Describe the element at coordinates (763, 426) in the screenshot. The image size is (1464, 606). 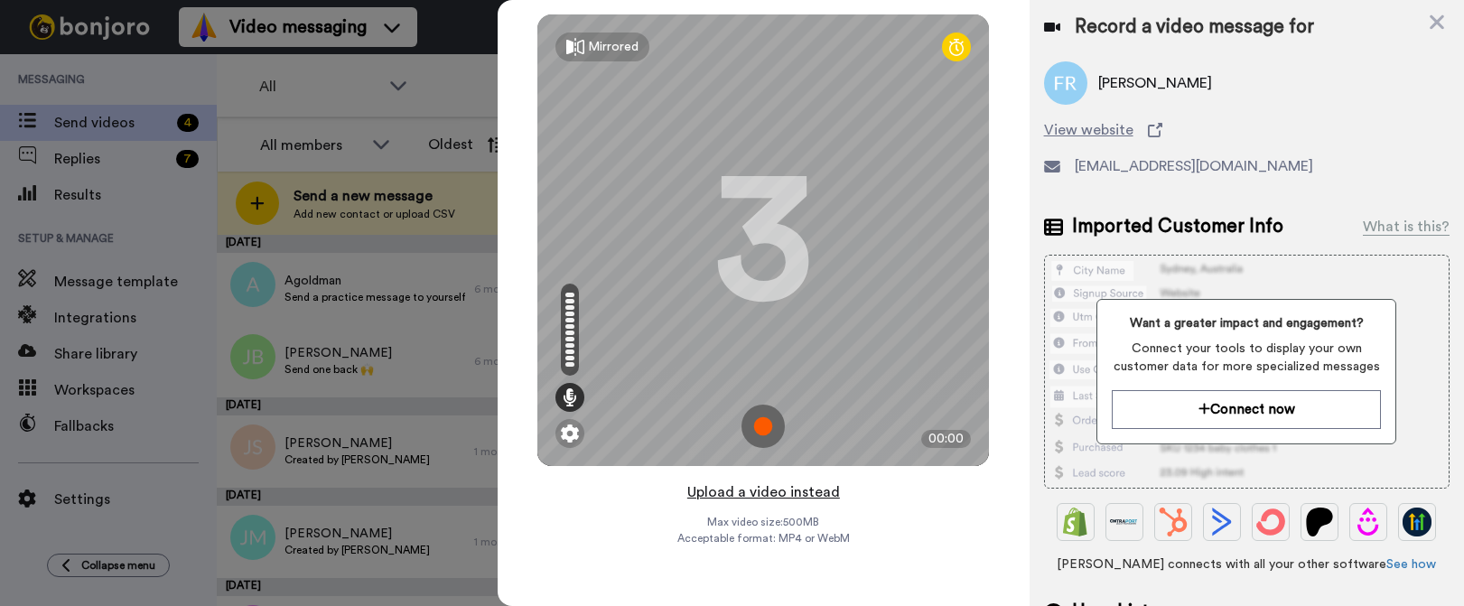
I see `img: ic_record_start.svg` at that location.